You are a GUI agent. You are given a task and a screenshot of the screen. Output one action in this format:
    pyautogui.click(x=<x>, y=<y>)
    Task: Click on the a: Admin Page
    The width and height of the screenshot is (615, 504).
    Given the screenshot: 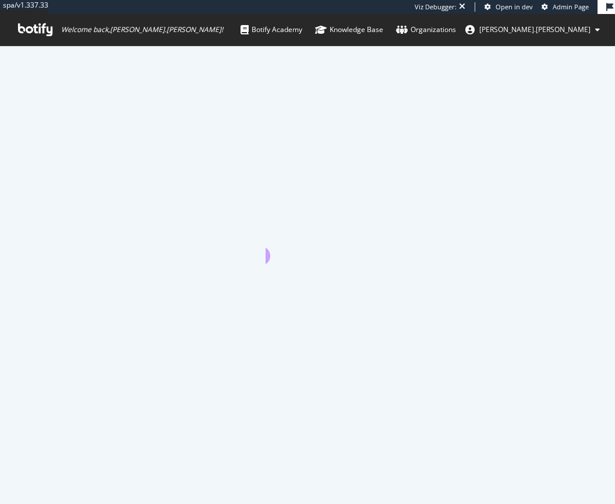 What is the action you would take?
    pyautogui.click(x=565, y=7)
    